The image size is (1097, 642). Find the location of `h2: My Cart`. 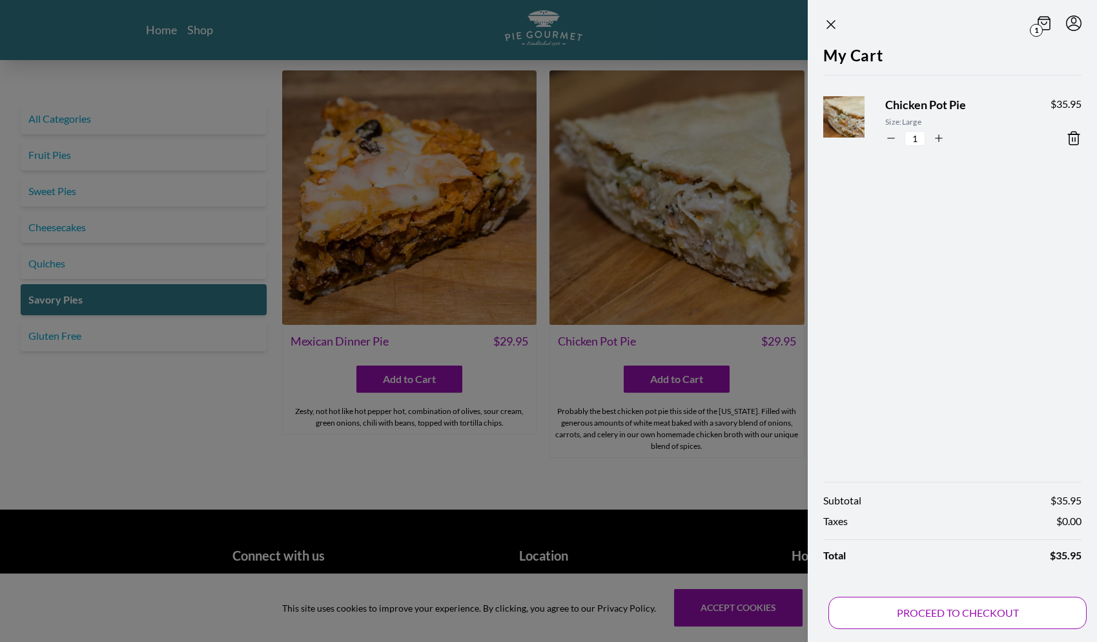

h2: My Cart is located at coordinates (952, 59).